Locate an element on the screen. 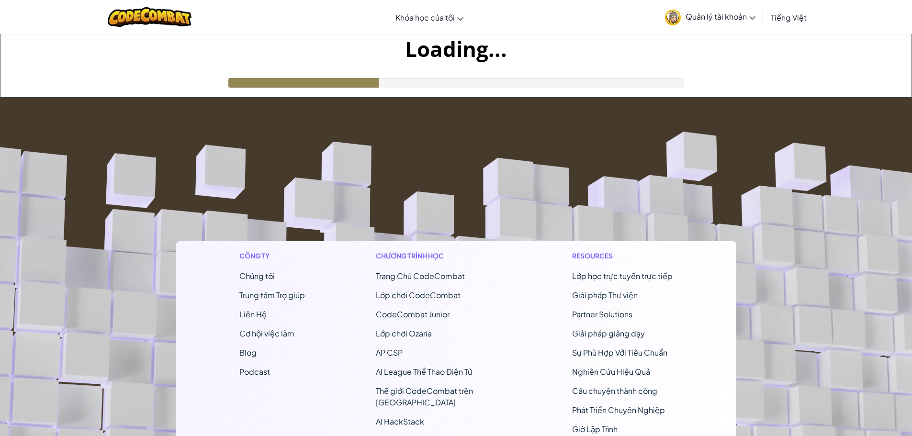 The image size is (912, 436). a: Quản lý tài khoản is located at coordinates (710, 17).